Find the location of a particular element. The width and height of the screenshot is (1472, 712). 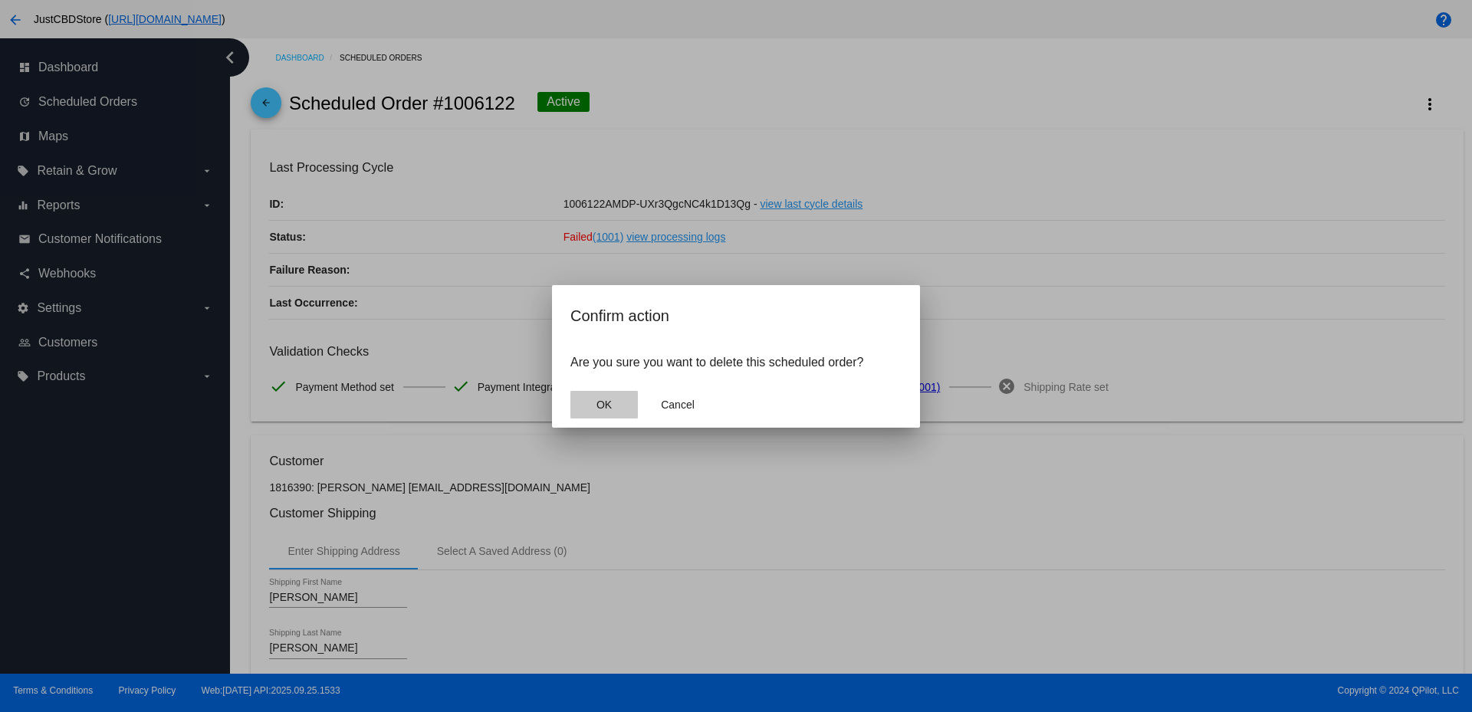

p: Are you sure you want to delete this scheduled order? is located at coordinates (736, 363).